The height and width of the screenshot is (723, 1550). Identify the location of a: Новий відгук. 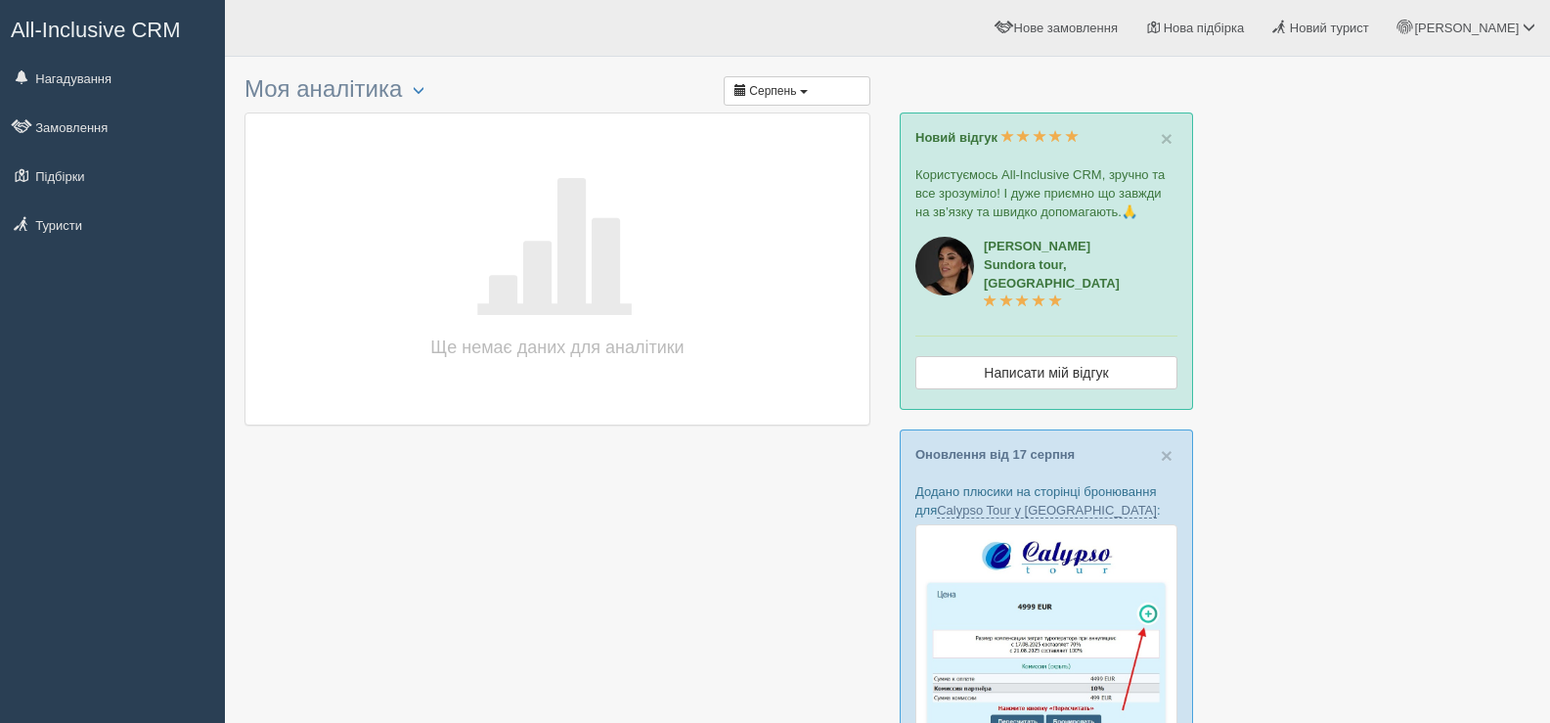
(996, 137).